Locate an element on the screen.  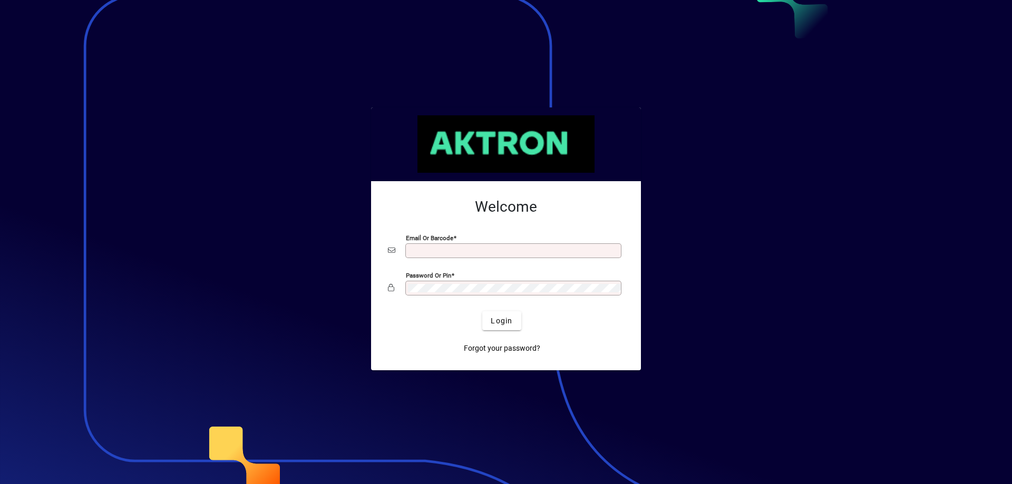
span: Forgot your password? is located at coordinates (502, 348).